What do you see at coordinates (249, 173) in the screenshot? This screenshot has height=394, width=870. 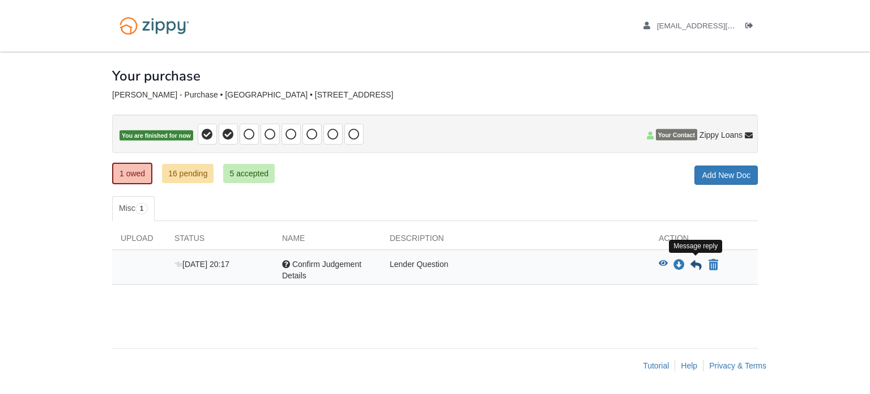 I see `a: 5 accepted` at bounding box center [249, 173].